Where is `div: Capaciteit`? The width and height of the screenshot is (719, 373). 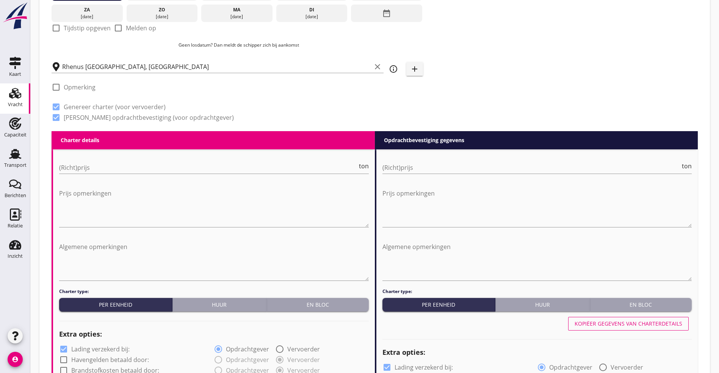
div: Capaciteit is located at coordinates (15, 135).